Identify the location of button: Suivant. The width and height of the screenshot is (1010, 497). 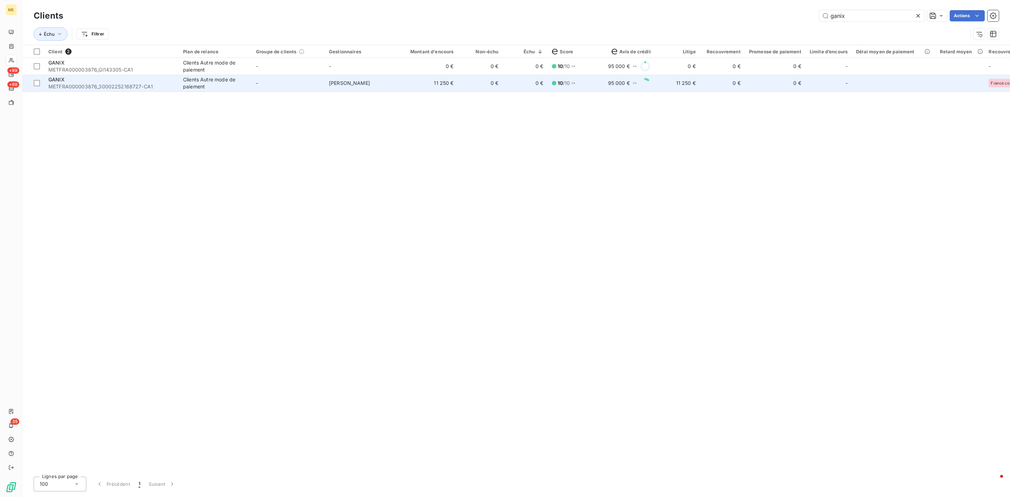
(162, 484).